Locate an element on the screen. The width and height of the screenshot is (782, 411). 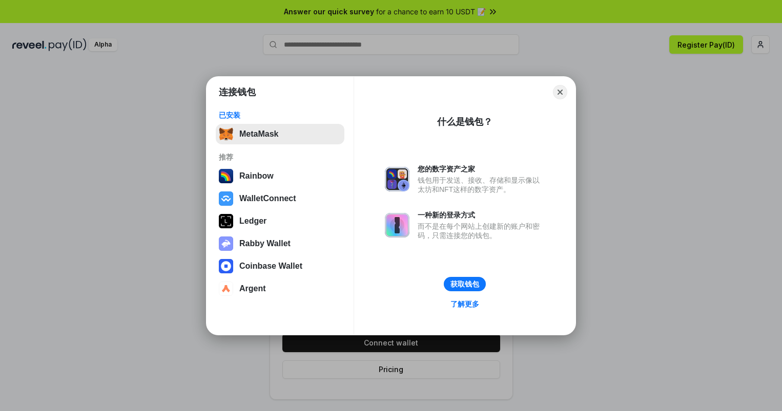
div: Ledger is located at coordinates (253, 221).